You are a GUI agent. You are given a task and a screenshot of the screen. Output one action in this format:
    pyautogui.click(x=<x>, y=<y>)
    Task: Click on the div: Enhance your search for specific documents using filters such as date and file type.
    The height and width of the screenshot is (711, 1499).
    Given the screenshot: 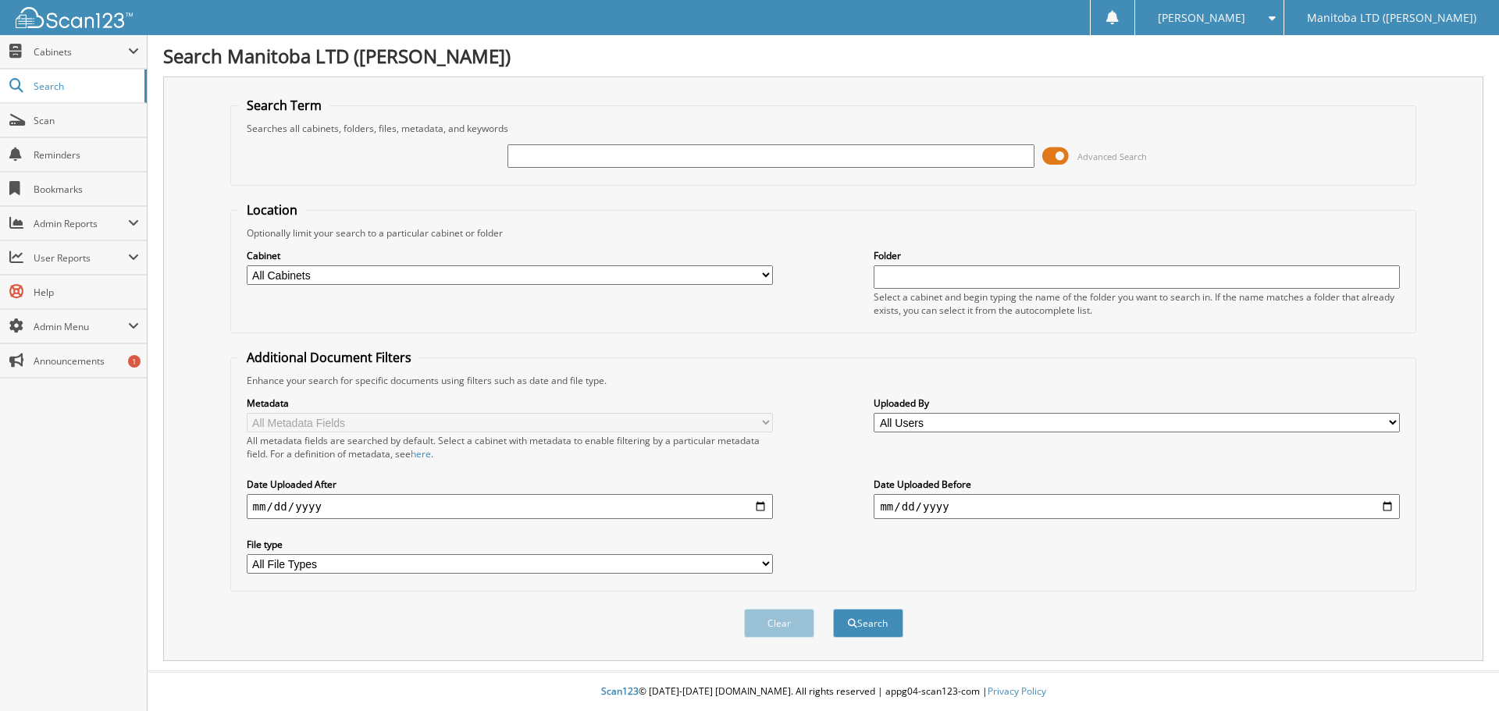 What is the action you would take?
    pyautogui.click(x=824, y=380)
    